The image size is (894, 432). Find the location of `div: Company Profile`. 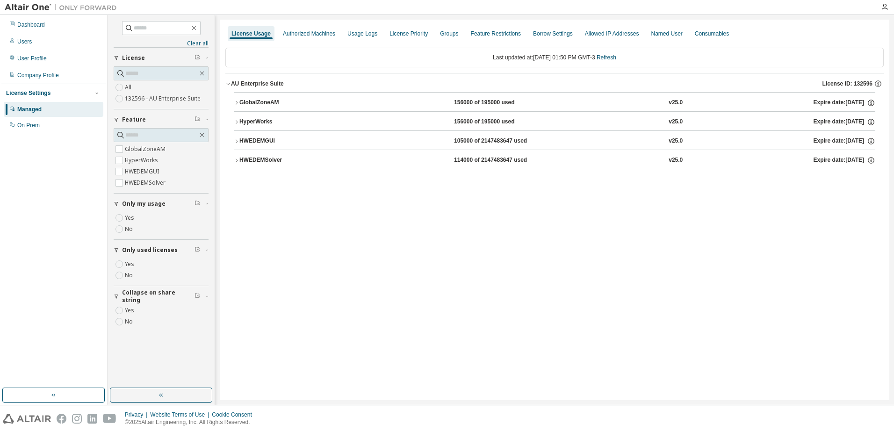

div: Company Profile is located at coordinates (38, 75).